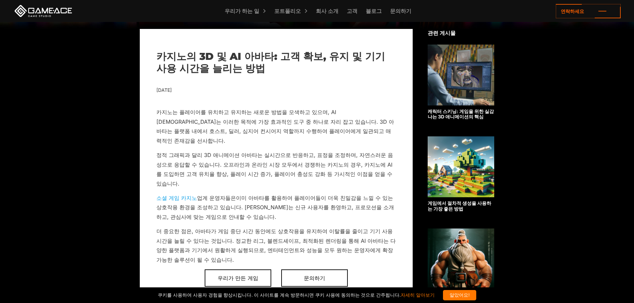 The width and height of the screenshot is (634, 303). Describe the element at coordinates (276, 245) in the screenshot. I see `font: 더 중요한 점은, 아바타가 게임 중단 시간 동안에도 상호작용을 유지하여 이탈률을 줄이고 기기 사용 시간을 늘릴 수 있다는 것입니다. 정교한 리그, 블렌드셰이프, 최적화된 렌더...` at that location.